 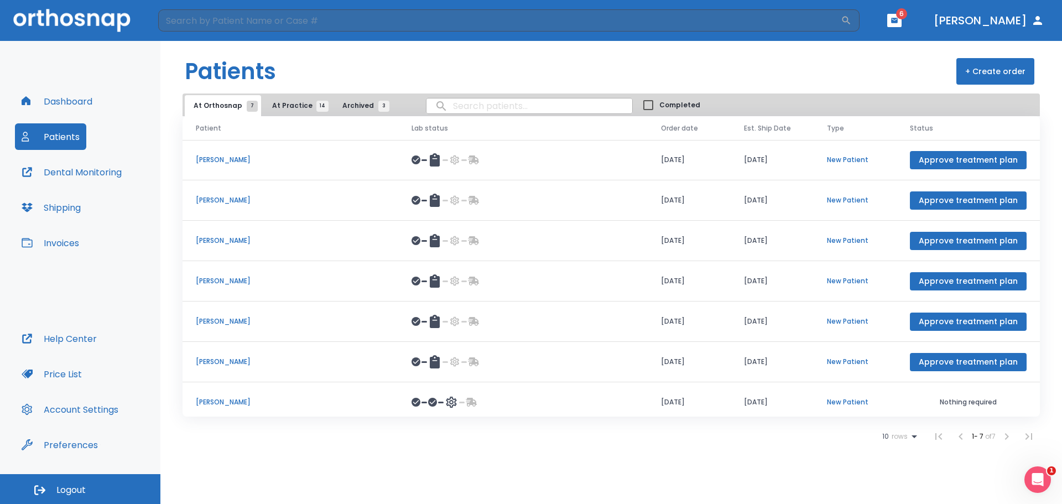 I want to click on span: Lab status, so click(x=430, y=128).